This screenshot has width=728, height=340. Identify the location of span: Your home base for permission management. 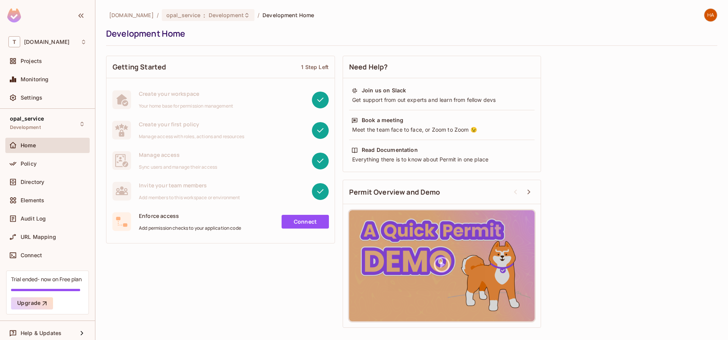
(186, 106).